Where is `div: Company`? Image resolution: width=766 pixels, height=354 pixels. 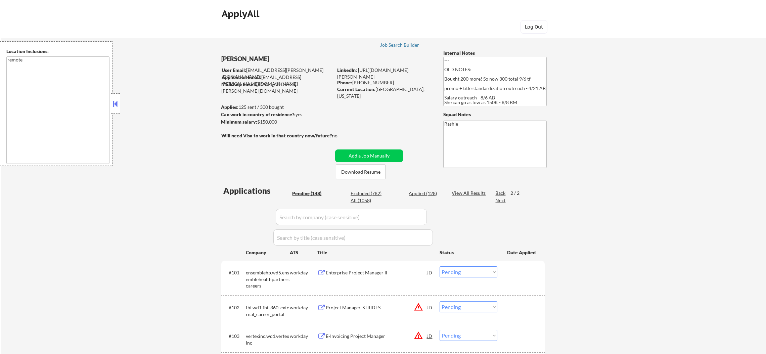 div: Company is located at coordinates (268, 253).